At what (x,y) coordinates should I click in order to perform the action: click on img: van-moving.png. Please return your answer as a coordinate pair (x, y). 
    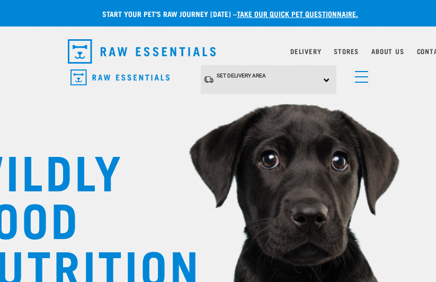
    Looking at the image, I should click on (209, 79).